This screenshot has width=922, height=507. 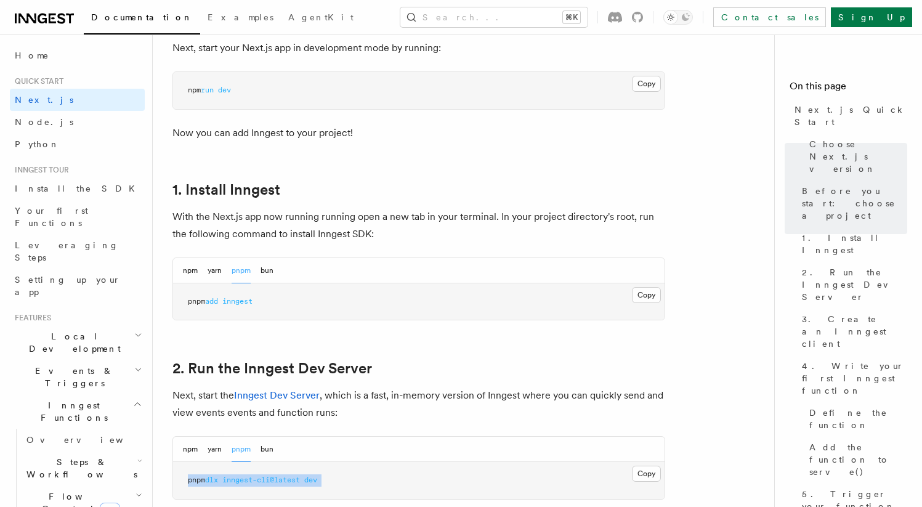 I want to click on span: Steps & Workflows, so click(x=79, y=468).